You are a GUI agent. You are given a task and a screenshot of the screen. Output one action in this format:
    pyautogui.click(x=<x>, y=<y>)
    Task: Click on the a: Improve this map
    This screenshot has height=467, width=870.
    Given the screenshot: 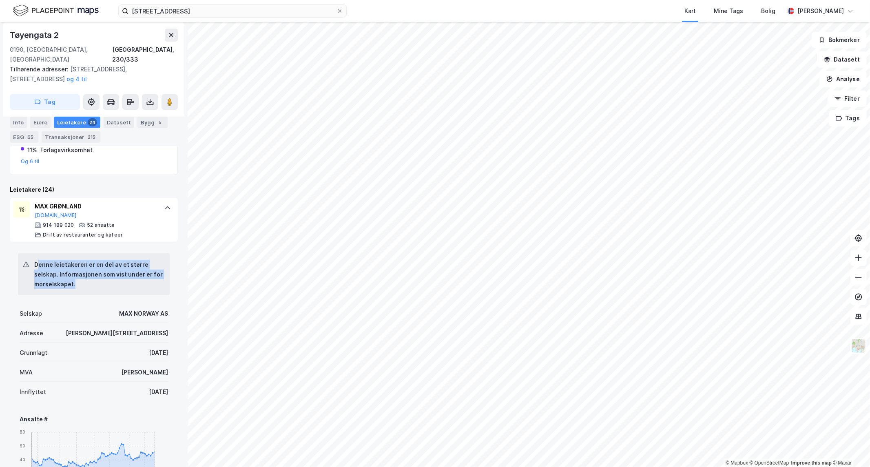 What is the action you would take?
    pyautogui.click(x=811, y=463)
    